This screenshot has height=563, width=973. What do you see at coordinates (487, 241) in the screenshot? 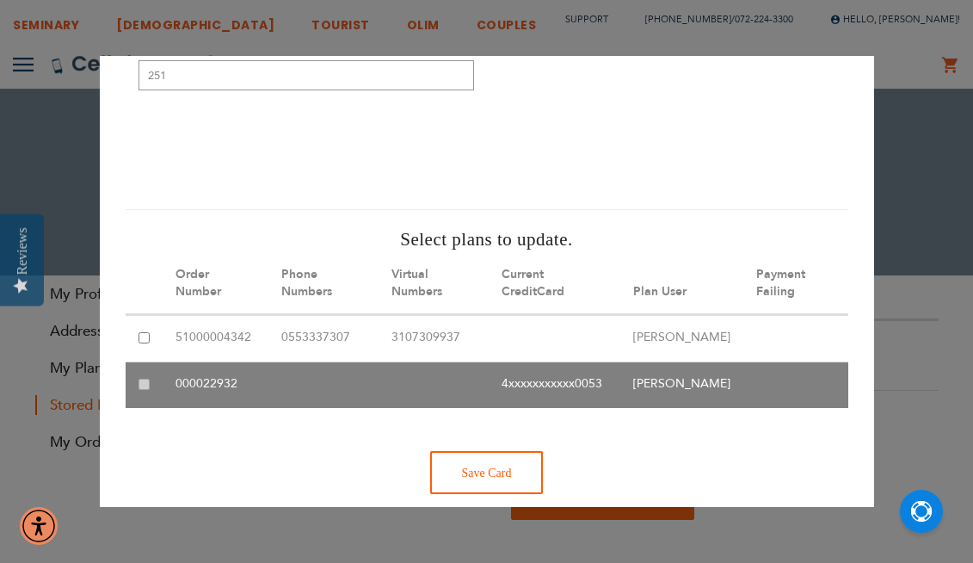
I see `h4: Select plans to update.` at bounding box center [487, 241].